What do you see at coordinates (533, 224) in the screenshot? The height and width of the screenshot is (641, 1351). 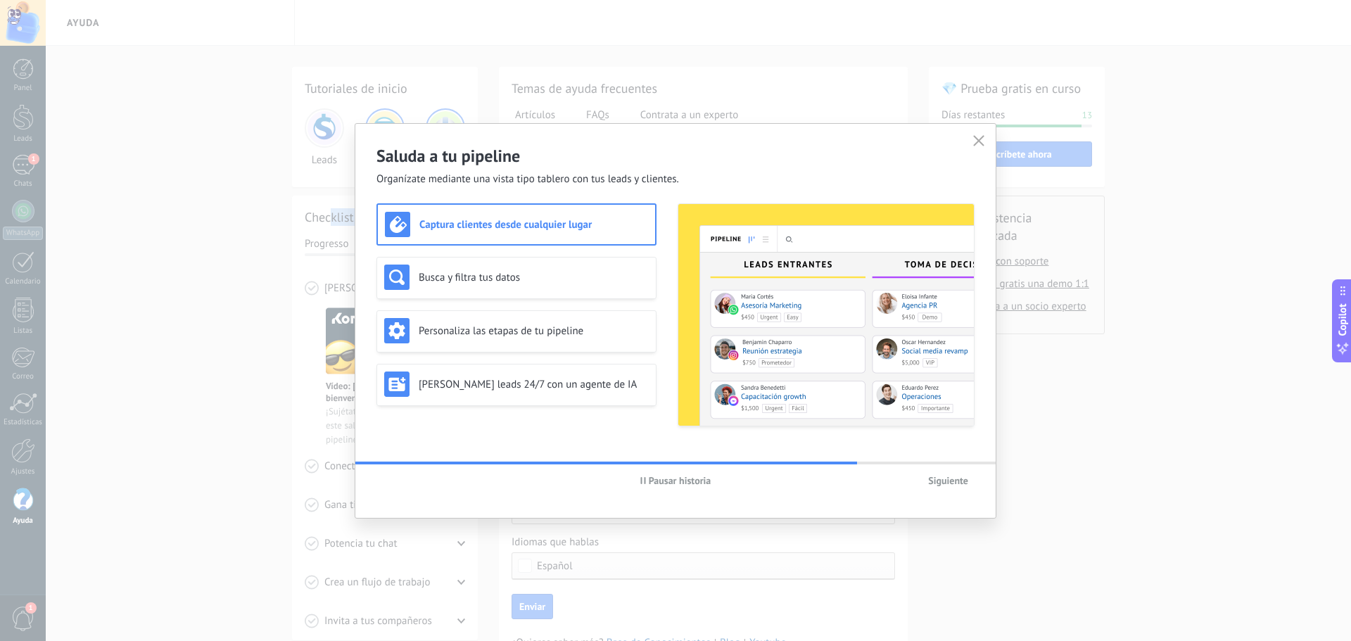 I see `h3: Captura clientes desde cualquier lugar` at bounding box center [533, 224].